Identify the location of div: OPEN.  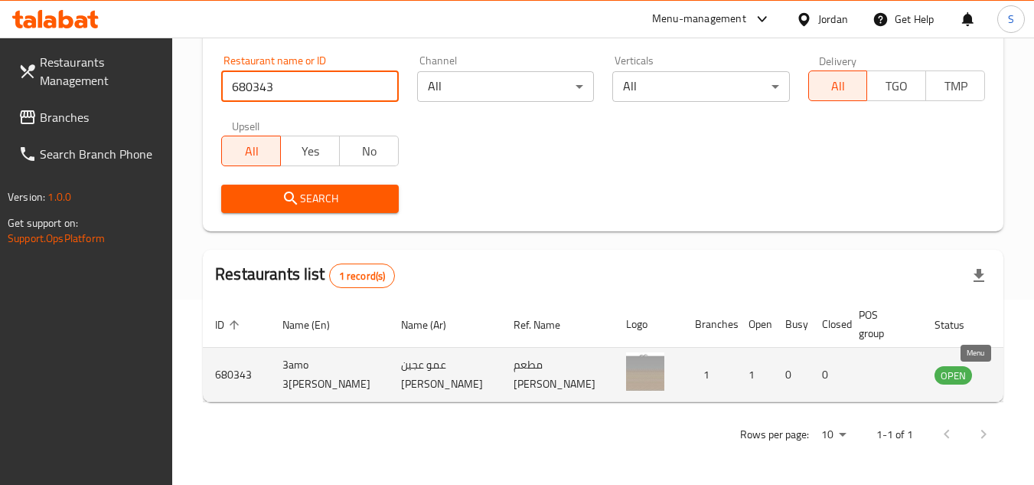
(953, 375).